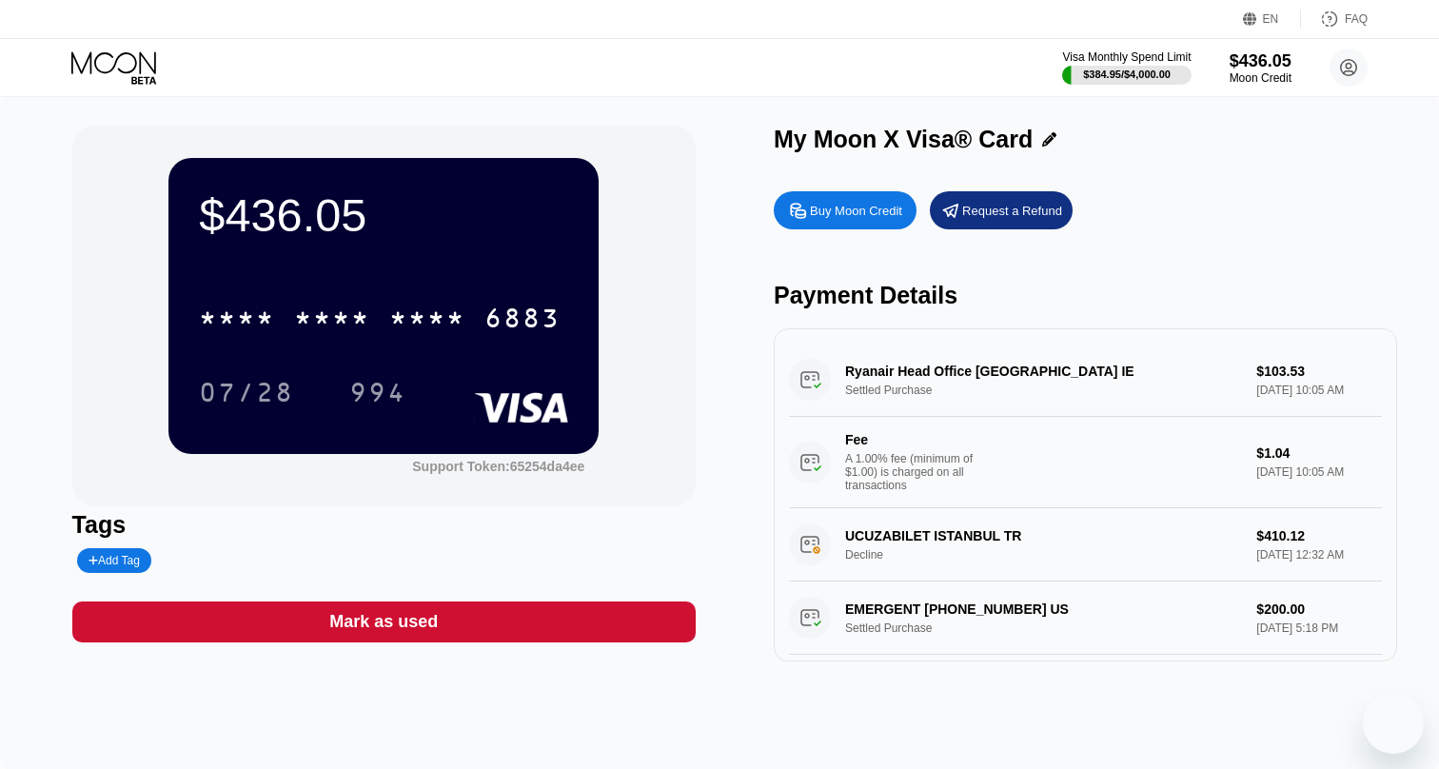 The height and width of the screenshot is (769, 1439). What do you see at coordinates (1260, 78) in the screenshot?
I see `div: Moon Credit` at bounding box center [1260, 78].